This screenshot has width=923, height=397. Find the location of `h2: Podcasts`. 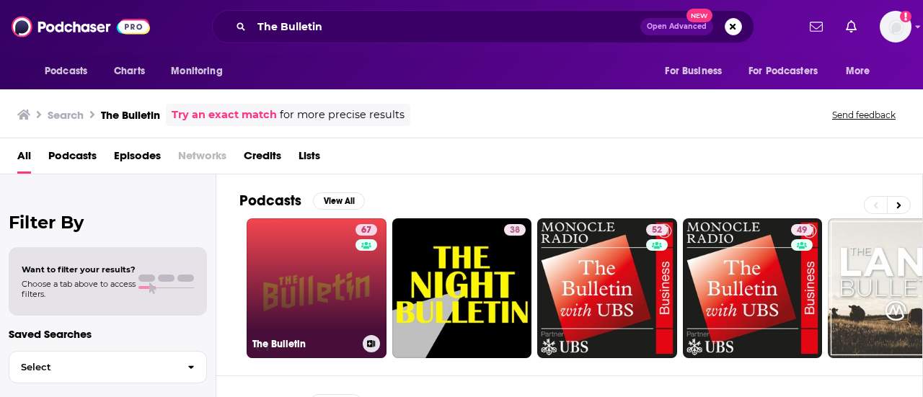

h2: Podcasts is located at coordinates (270, 200).